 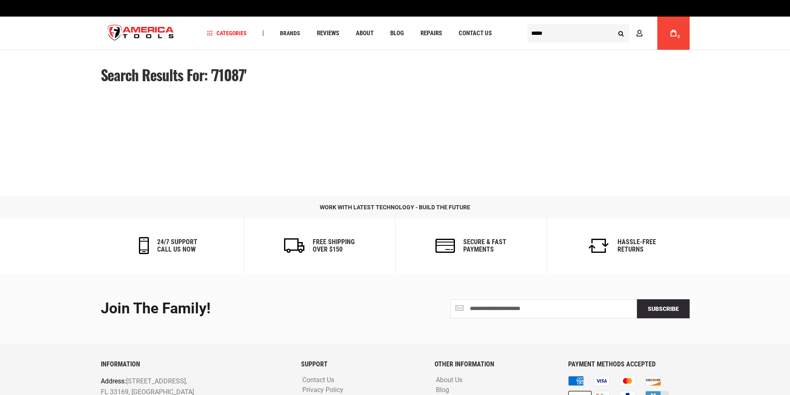 I want to click on h6: Free Shipping Over $150, so click(x=333, y=246).